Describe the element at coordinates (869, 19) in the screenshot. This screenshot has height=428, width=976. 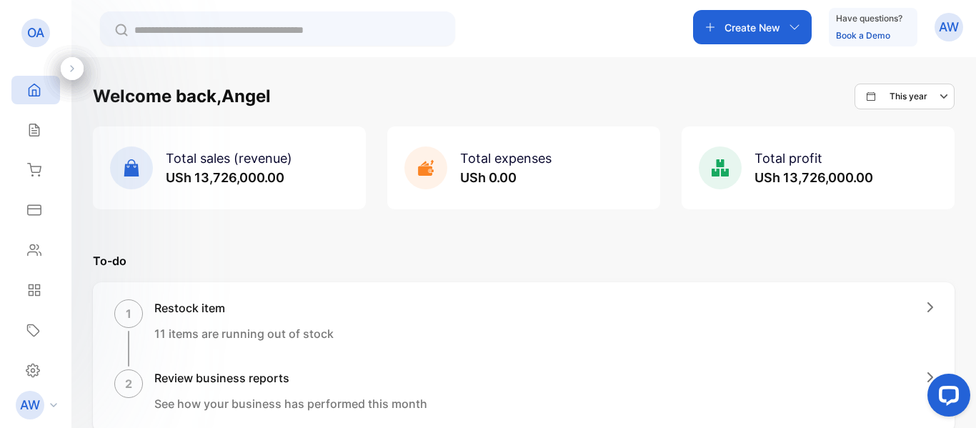
I see `p: Have questions?` at that location.